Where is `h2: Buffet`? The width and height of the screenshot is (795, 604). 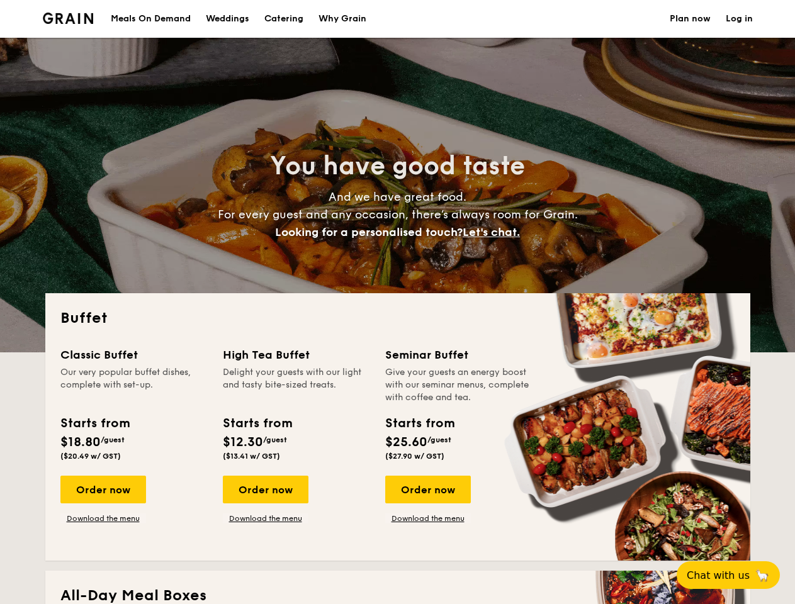
h2: Buffet is located at coordinates (398, 319).